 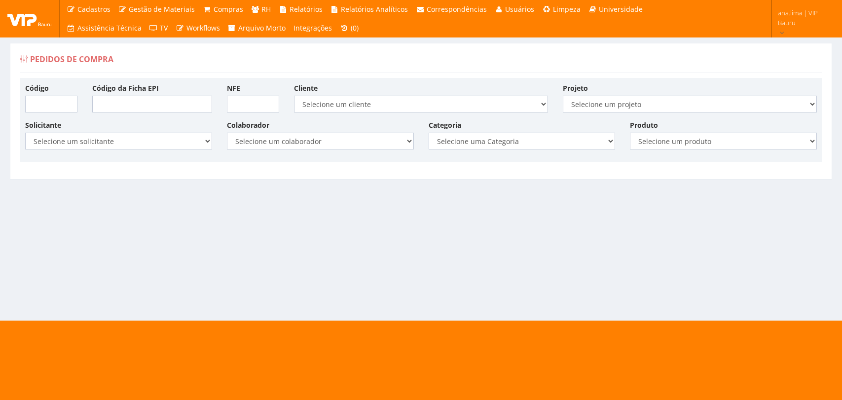 I want to click on span: Relatórios Analíticos, so click(x=374, y=9).